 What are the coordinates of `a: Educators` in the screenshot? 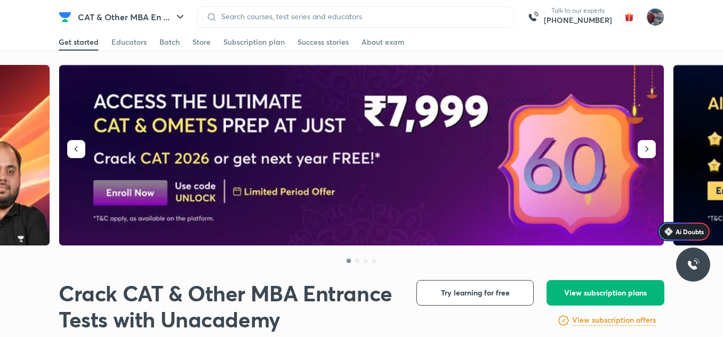 It's located at (129, 42).